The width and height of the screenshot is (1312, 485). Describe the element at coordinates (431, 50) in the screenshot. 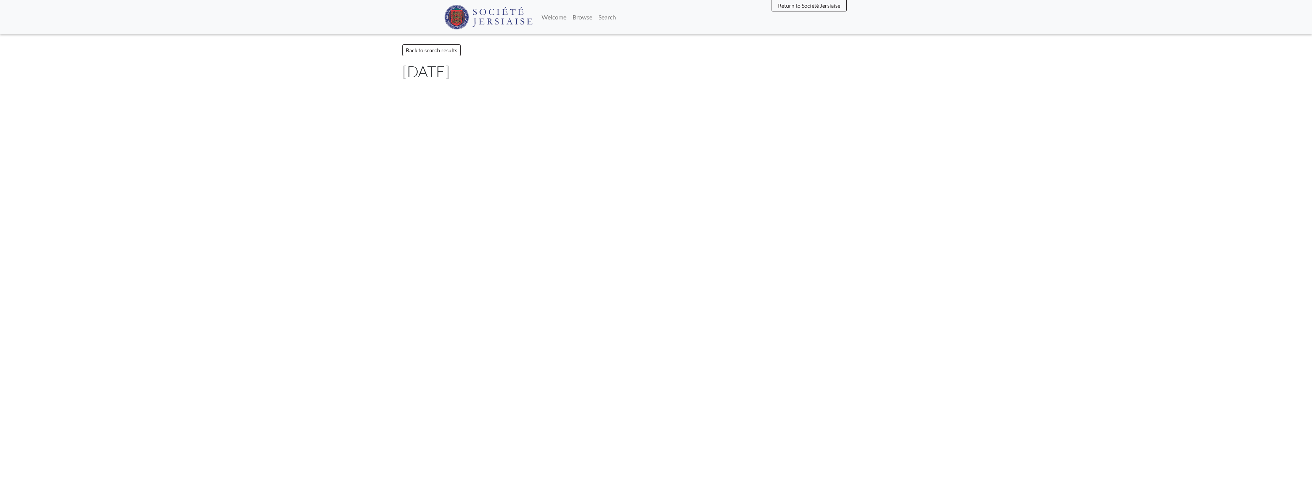

I see `a: Back to search results` at that location.